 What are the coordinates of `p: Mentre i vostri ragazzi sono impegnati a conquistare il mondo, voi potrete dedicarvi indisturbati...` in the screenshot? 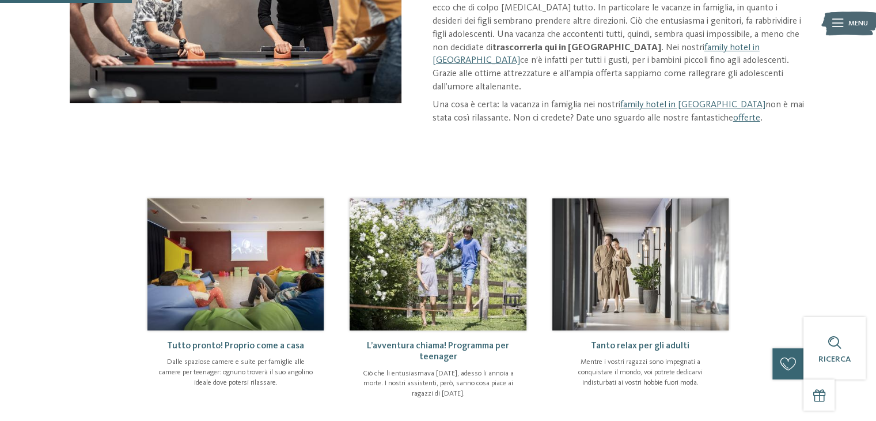 It's located at (641, 372).